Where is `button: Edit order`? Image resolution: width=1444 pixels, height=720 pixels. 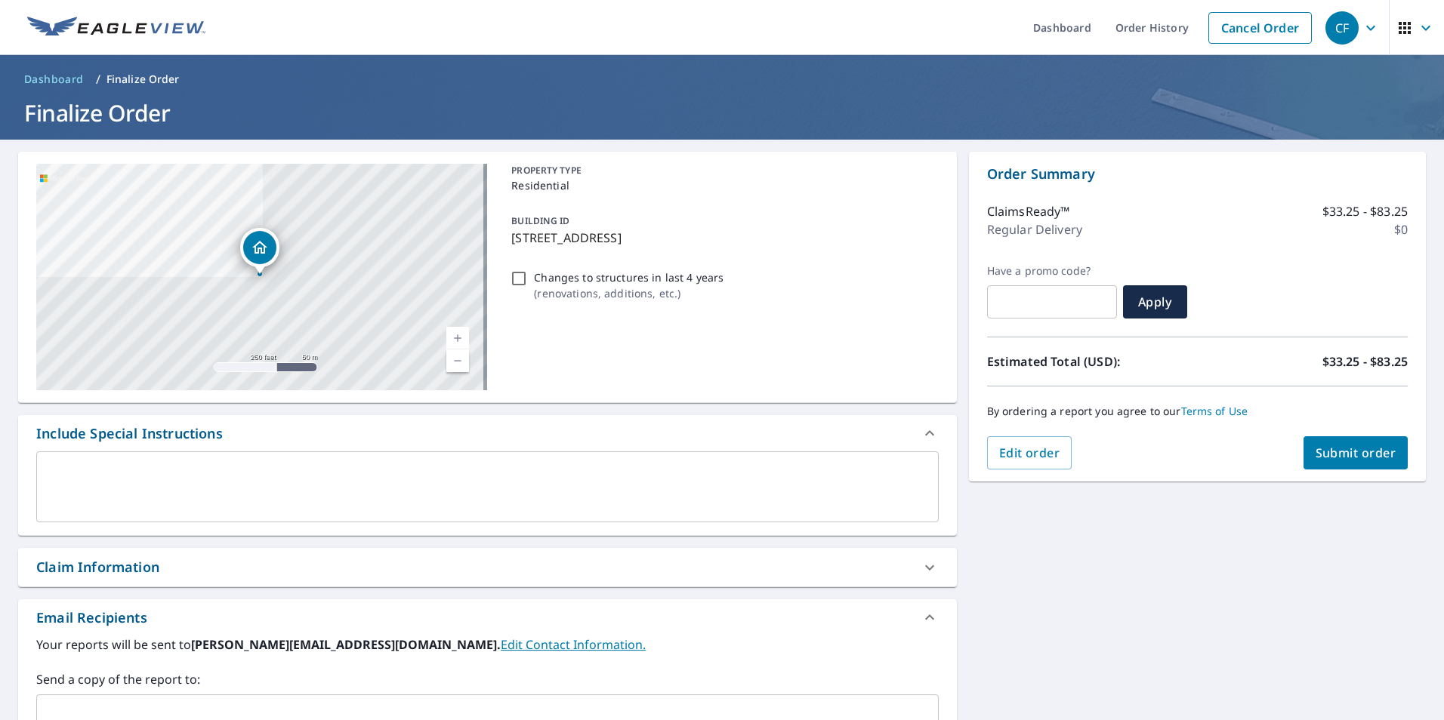
button: Edit order is located at coordinates (1029, 453).